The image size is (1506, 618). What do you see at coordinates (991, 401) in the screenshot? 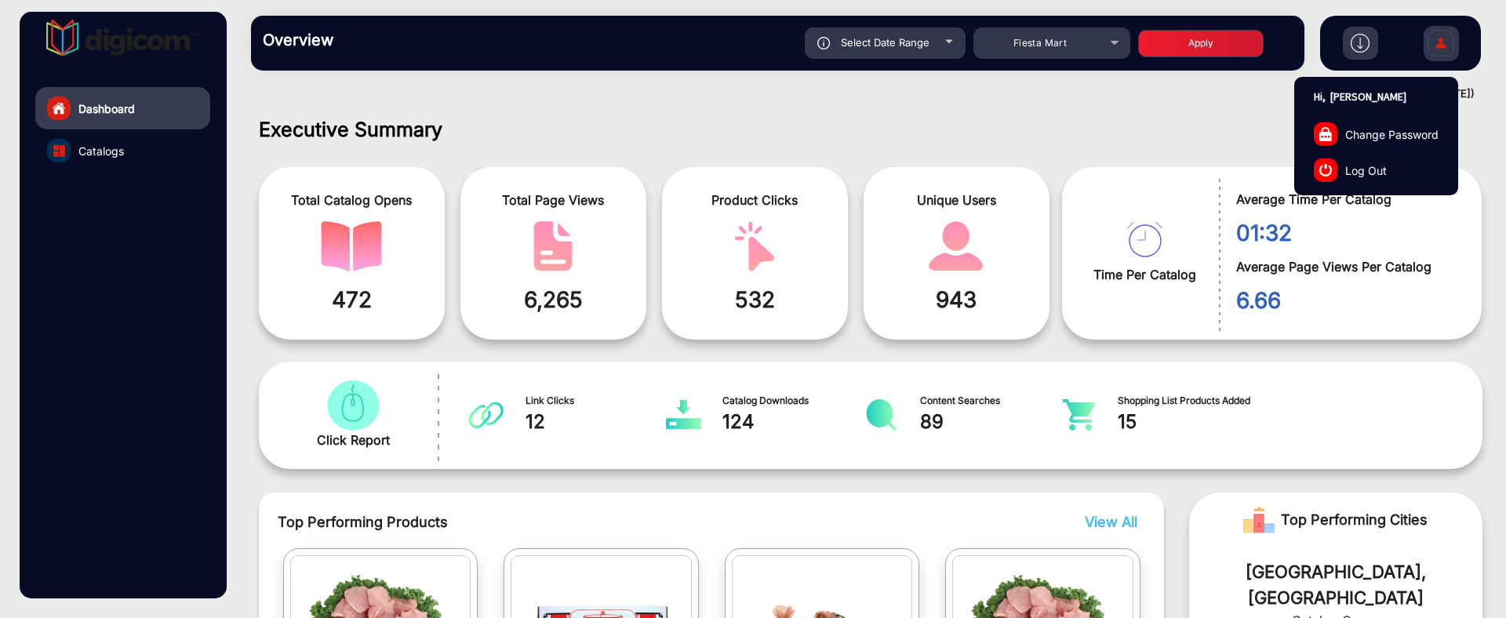
I see `span: Content Searches` at bounding box center [991, 401].